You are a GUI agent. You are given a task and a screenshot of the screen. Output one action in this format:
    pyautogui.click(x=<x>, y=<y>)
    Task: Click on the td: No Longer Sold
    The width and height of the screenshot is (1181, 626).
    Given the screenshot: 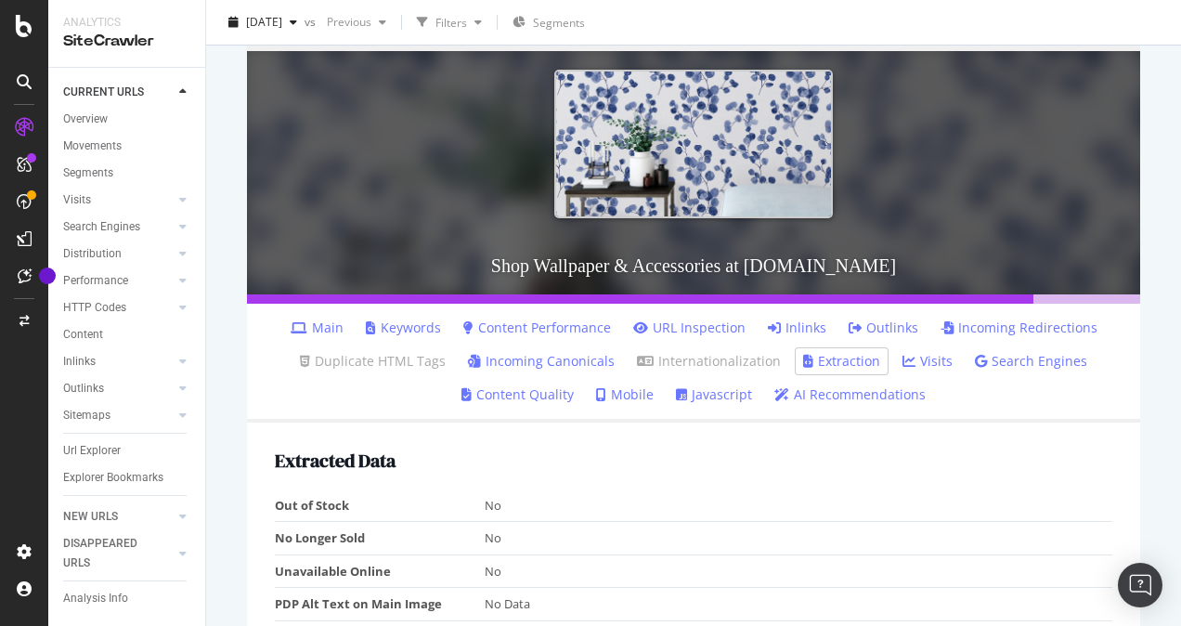 What is the action you would take?
    pyautogui.click(x=380, y=538)
    